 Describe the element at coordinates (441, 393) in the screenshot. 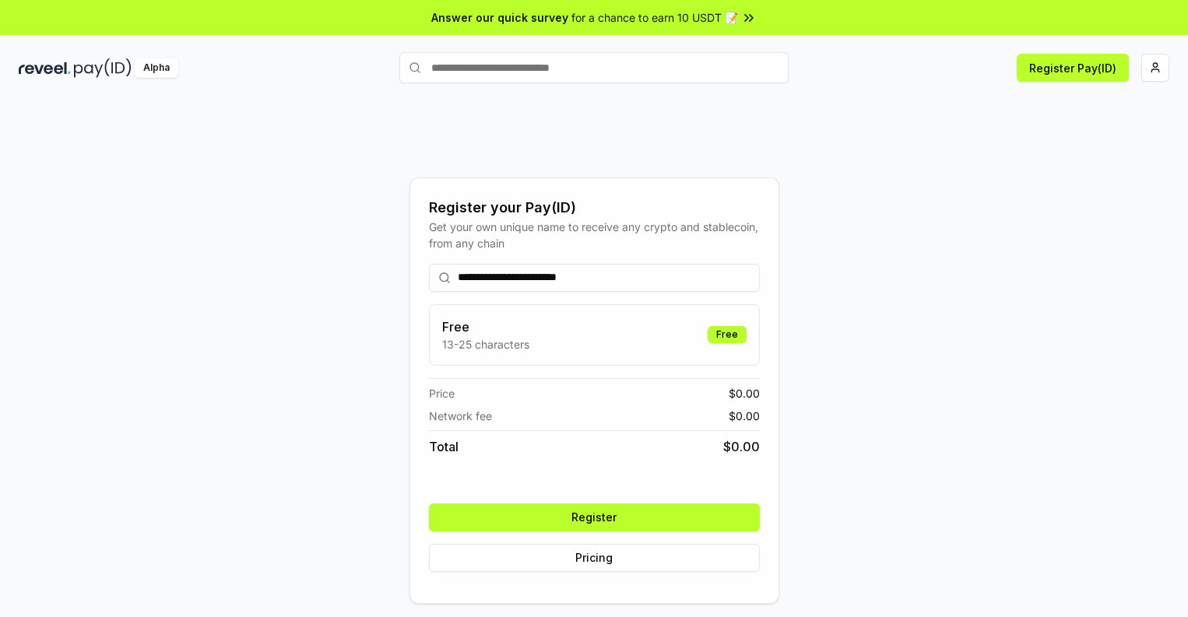

I see `span: Price` at that location.